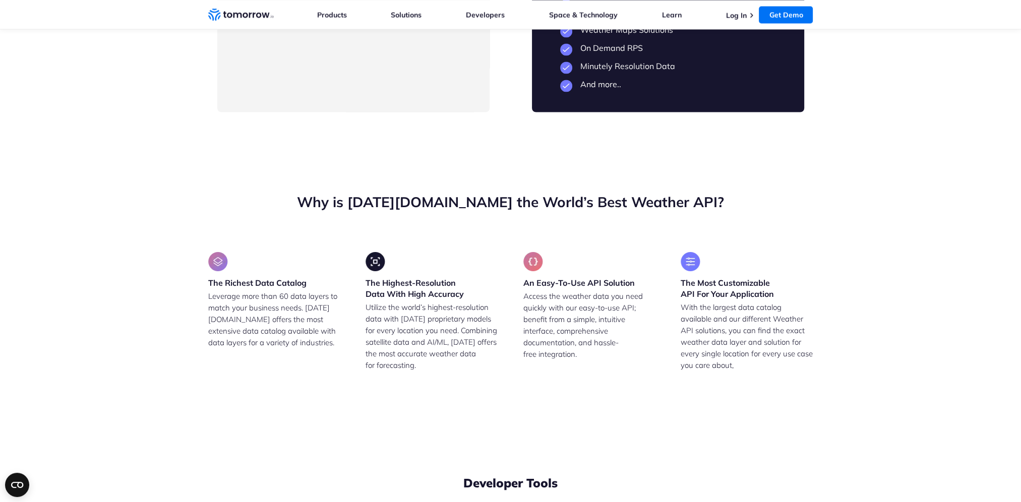 The image size is (1021, 502). What do you see at coordinates (668, 66) in the screenshot?
I see `li: Minutely Resolution Data` at bounding box center [668, 66].